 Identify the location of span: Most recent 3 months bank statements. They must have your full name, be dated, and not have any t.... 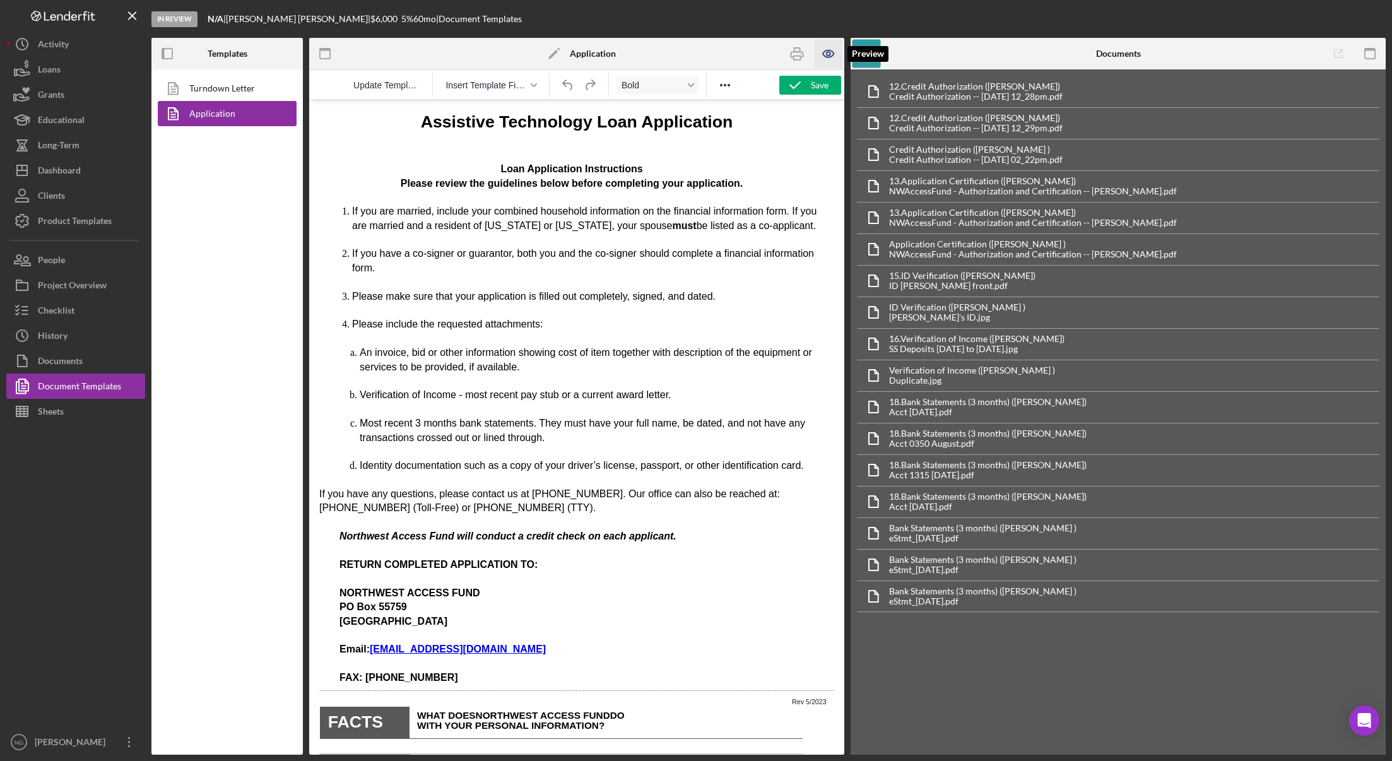
(273, 329).